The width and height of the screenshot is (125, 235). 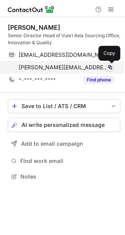 What do you see at coordinates (31, 9) in the screenshot?
I see `img: ContactOut v5.3.10` at bounding box center [31, 9].